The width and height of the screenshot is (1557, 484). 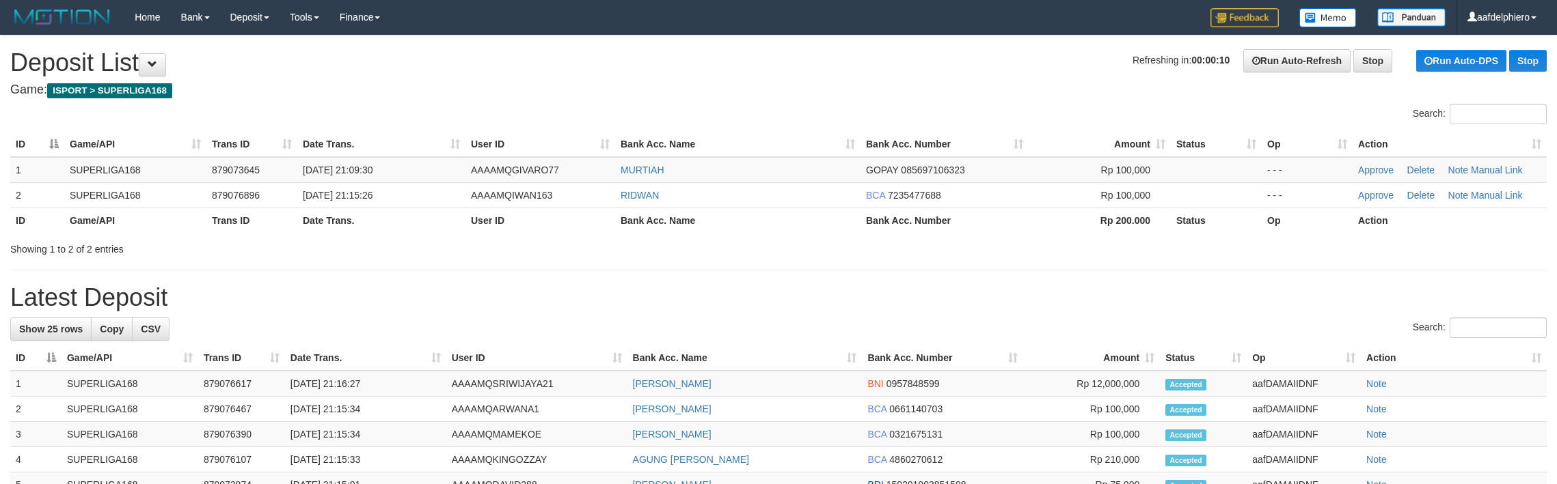 I want to click on td: 3, so click(x=36, y=435).